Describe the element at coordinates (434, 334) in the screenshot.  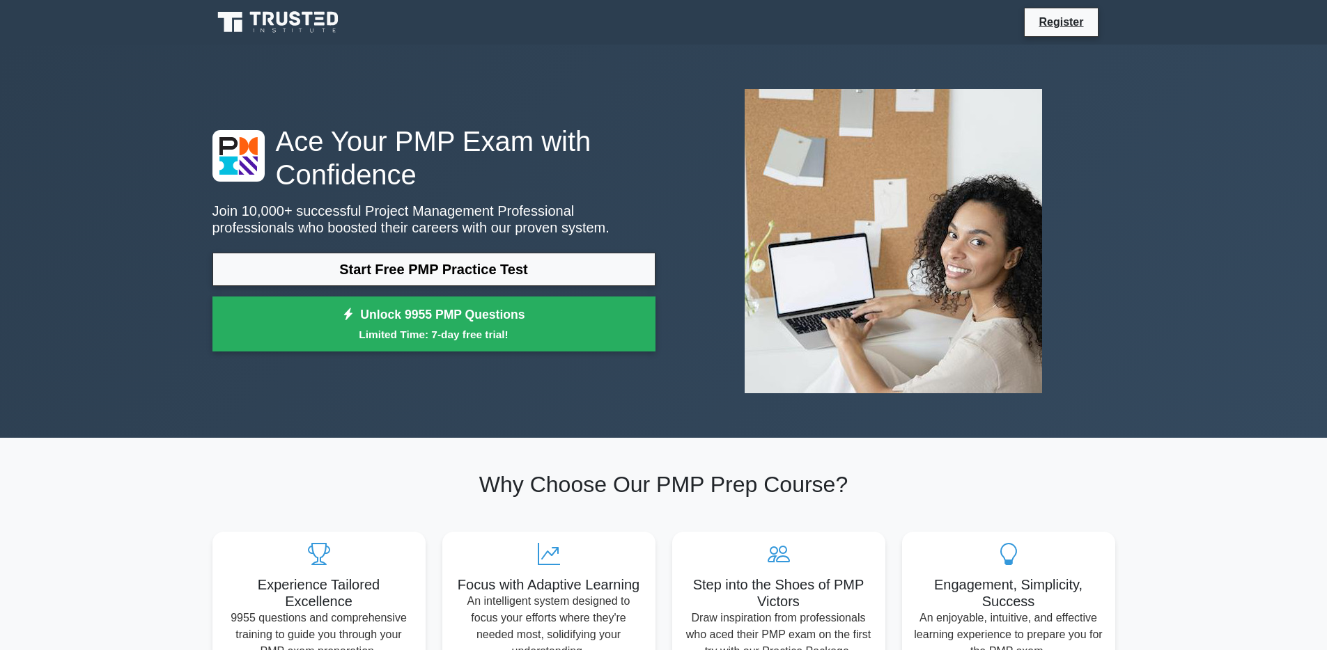
I see `small: Limited Time: 7-day free trial!` at that location.